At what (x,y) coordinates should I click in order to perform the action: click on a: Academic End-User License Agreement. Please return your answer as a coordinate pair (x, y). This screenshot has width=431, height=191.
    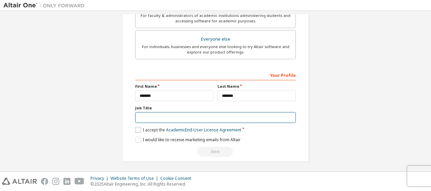
    Looking at the image, I should click on (204, 130).